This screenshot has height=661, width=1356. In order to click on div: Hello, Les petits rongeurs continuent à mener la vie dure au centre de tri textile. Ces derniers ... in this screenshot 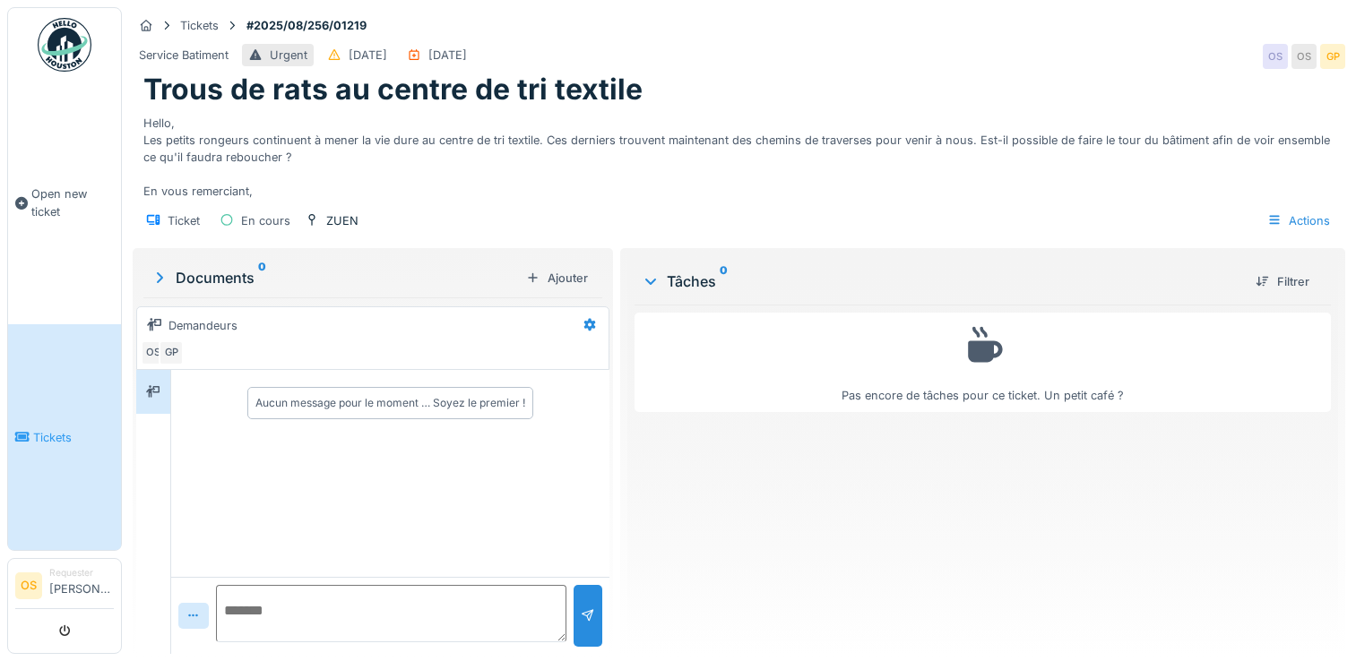, I will do `click(738, 154)`.